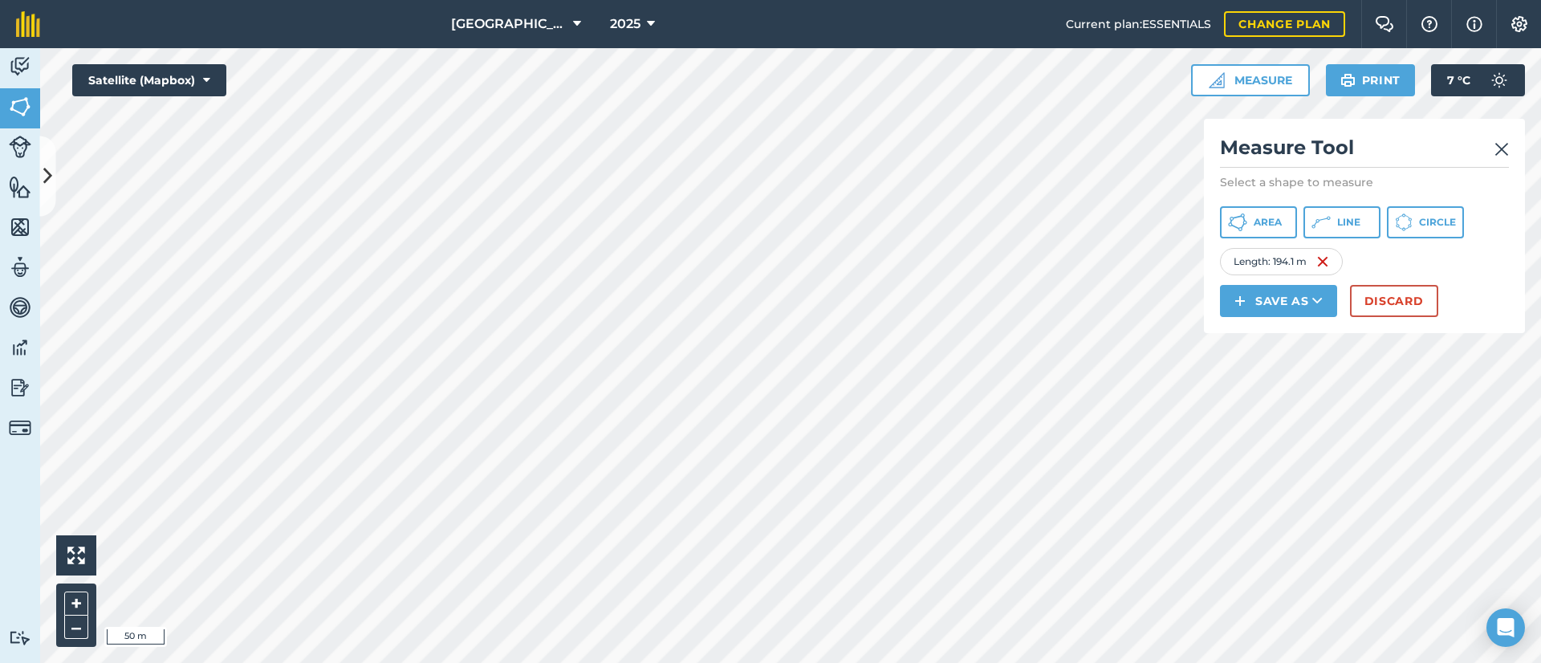 Image resolution: width=1541 pixels, height=663 pixels. Describe the element at coordinates (1138, 24) in the screenshot. I see `span: Current plan : ESSENTIALS` at that location.